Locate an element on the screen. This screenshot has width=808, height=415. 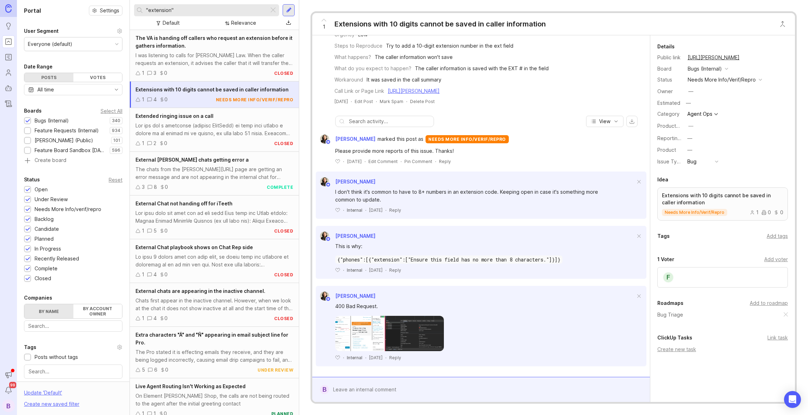
div: Candidate is located at coordinates (47, 229).